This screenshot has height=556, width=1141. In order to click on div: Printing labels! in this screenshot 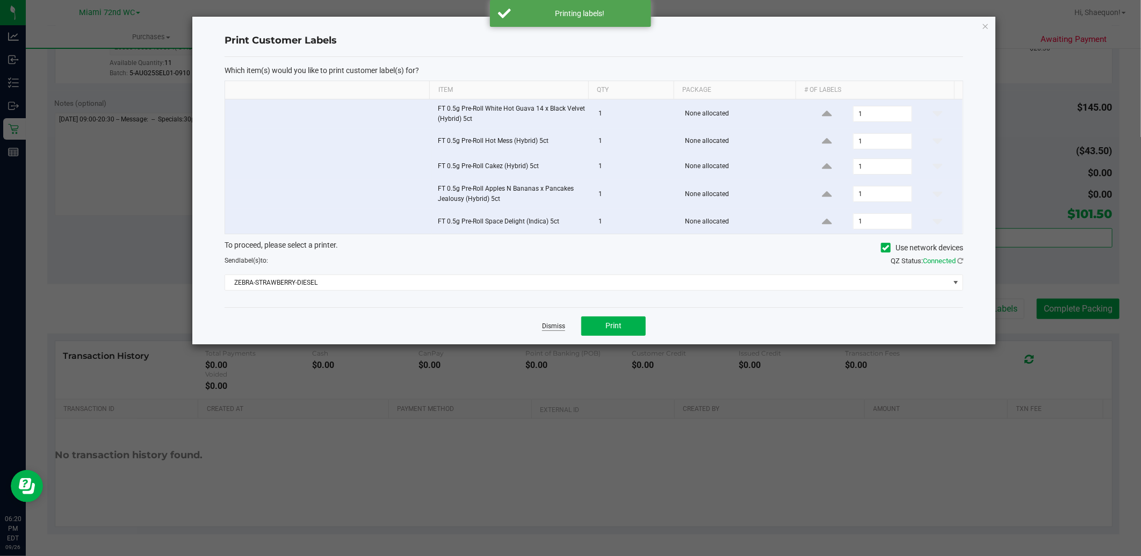, I will do `click(580, 13)`.